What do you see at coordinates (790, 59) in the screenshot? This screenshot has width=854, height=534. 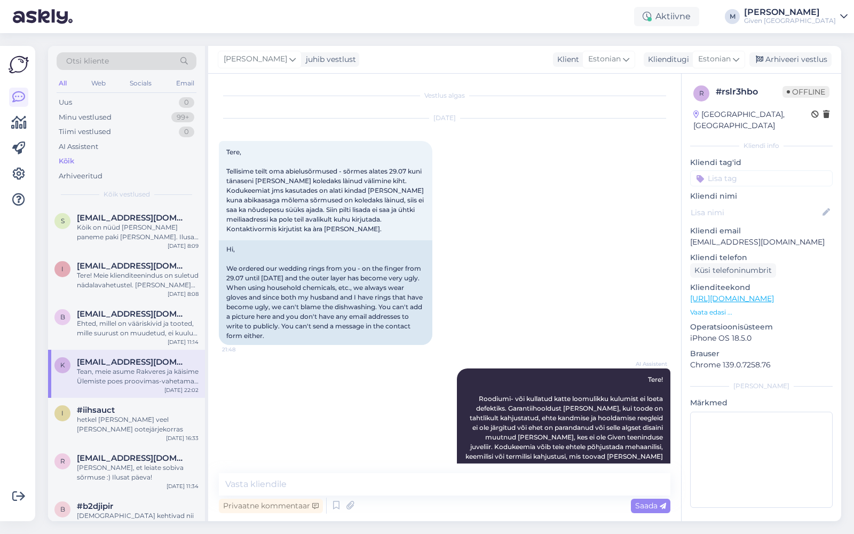 I see `div: Arhiveeri vestlus` at bounding box center [790, 59].